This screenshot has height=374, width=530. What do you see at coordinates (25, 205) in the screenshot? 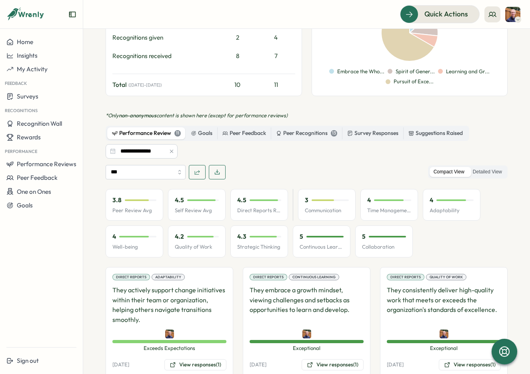
I see `span: Goals` at bounding box center [25, 205].